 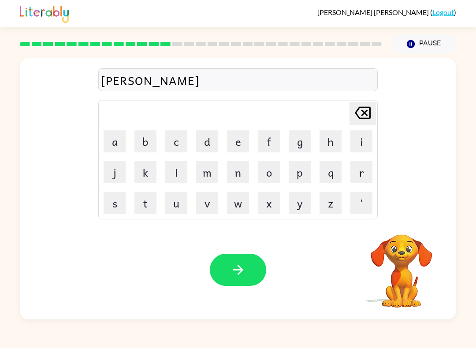 What do you see at coordinates (424, 44) in the screenshot?
I see `button: Pause` at bounding box center [424, 44].